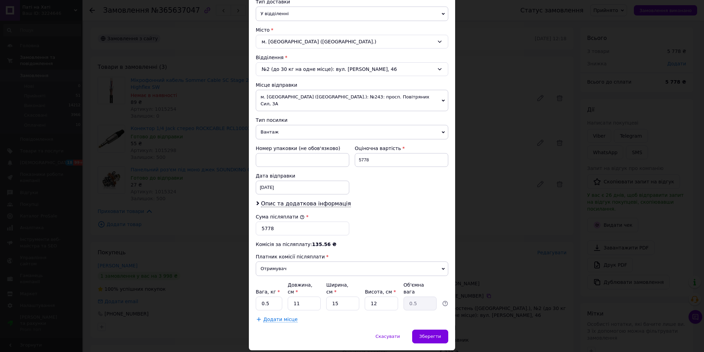  Describe the element at coordinates (352, 132) in the screenshot. I see `span: Вантаж` at that location.